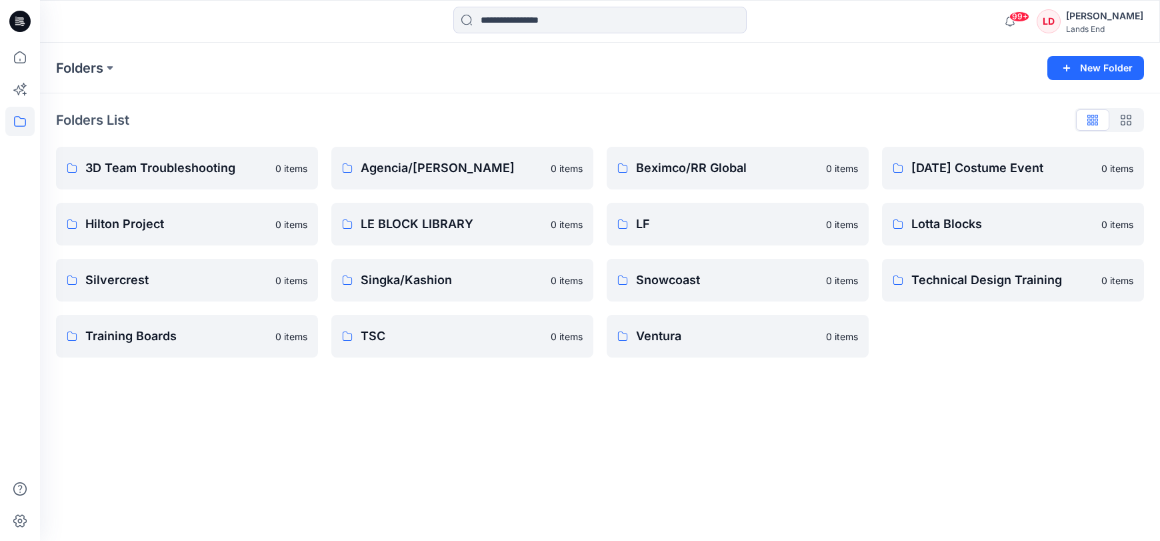  I want to click on p: Training Boards, so click(176, 336).